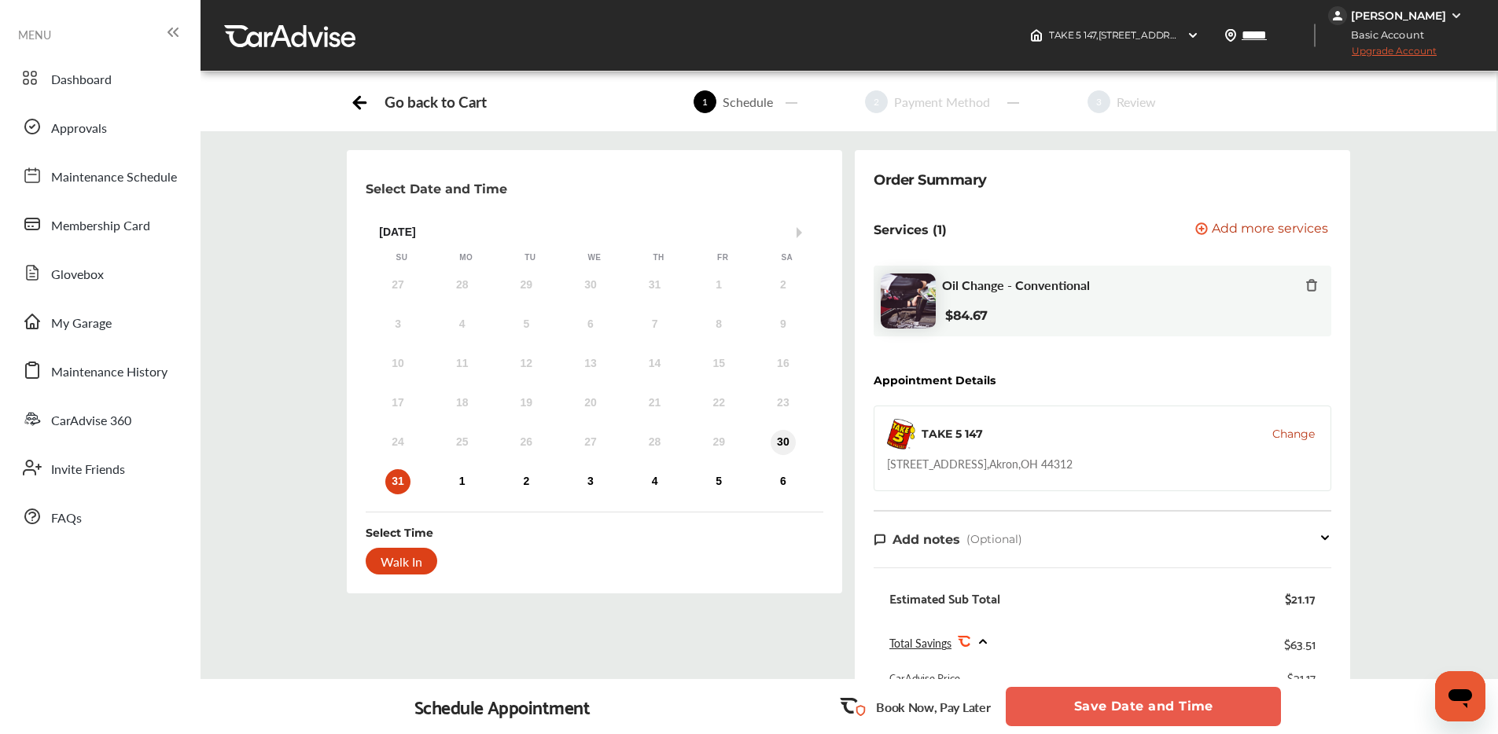 This screenshot has width=1498, height=734. Describe the element at coordinates (933, 707) in the screenshot. I see `p: Book Now, Pay Later` at that location.